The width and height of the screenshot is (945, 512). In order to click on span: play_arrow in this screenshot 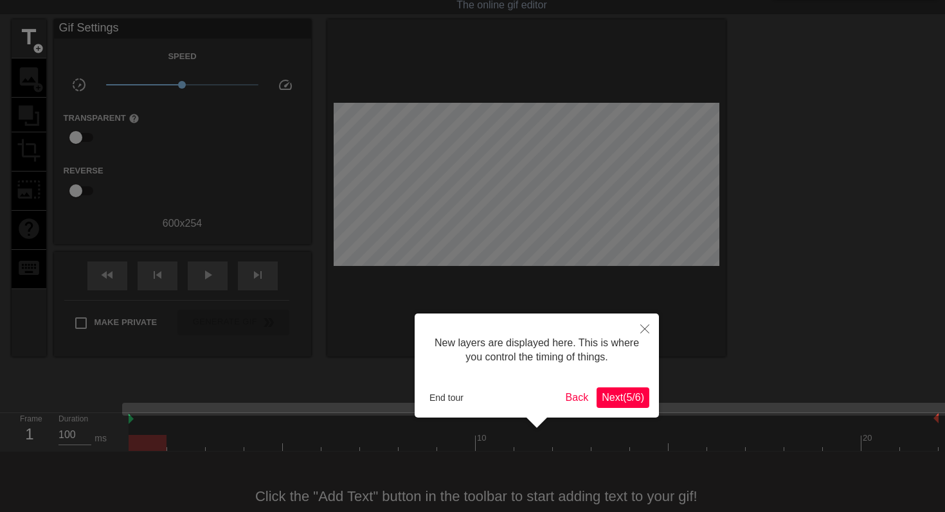, I will do `click(208, 275)`.